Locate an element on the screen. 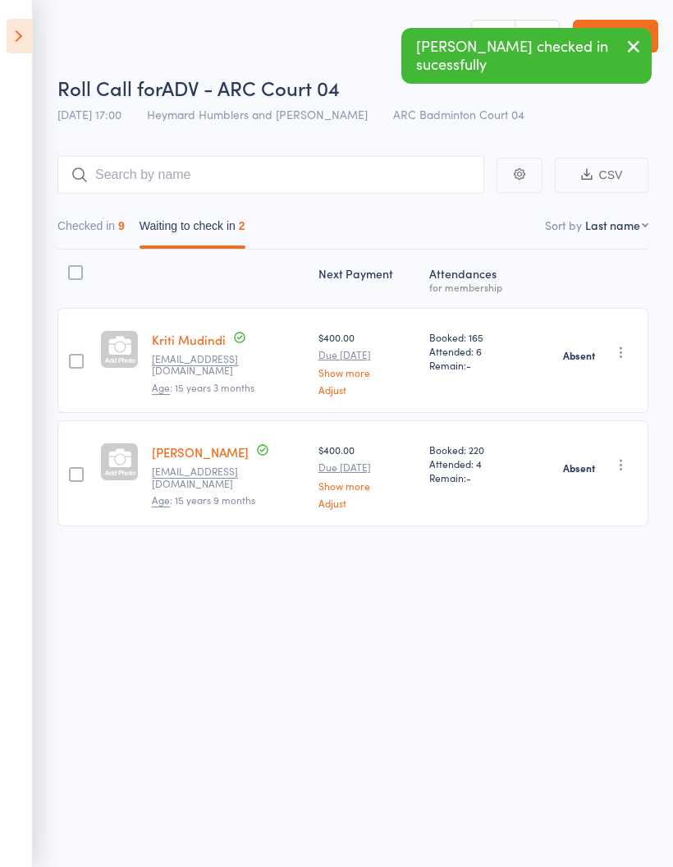 Image resolution: width=673 pixels, height=867 pixels. span: Roll Call for is located at coordinates (109, 87).